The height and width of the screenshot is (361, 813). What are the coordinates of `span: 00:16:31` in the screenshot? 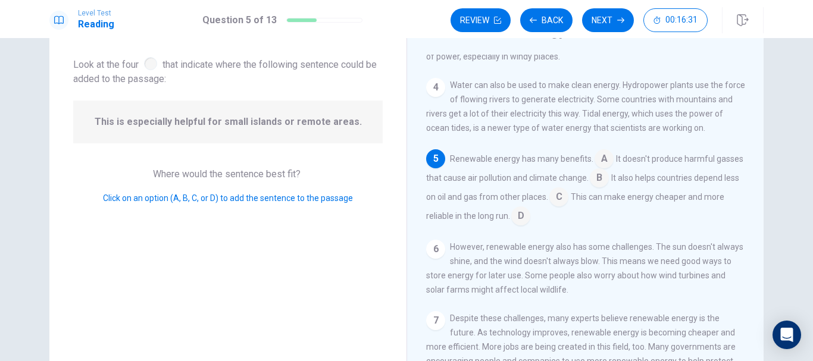 It's located at (681, 20).